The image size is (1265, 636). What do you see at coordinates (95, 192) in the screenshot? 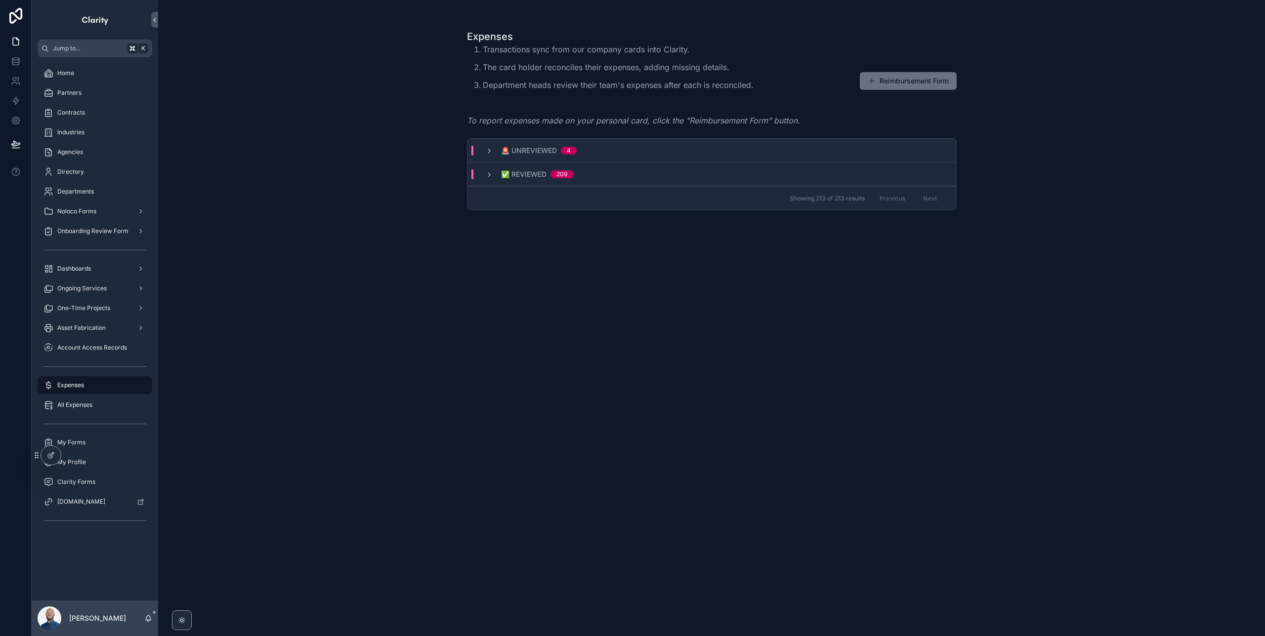
I see `a: Departments` at bounding box center [95, 192].